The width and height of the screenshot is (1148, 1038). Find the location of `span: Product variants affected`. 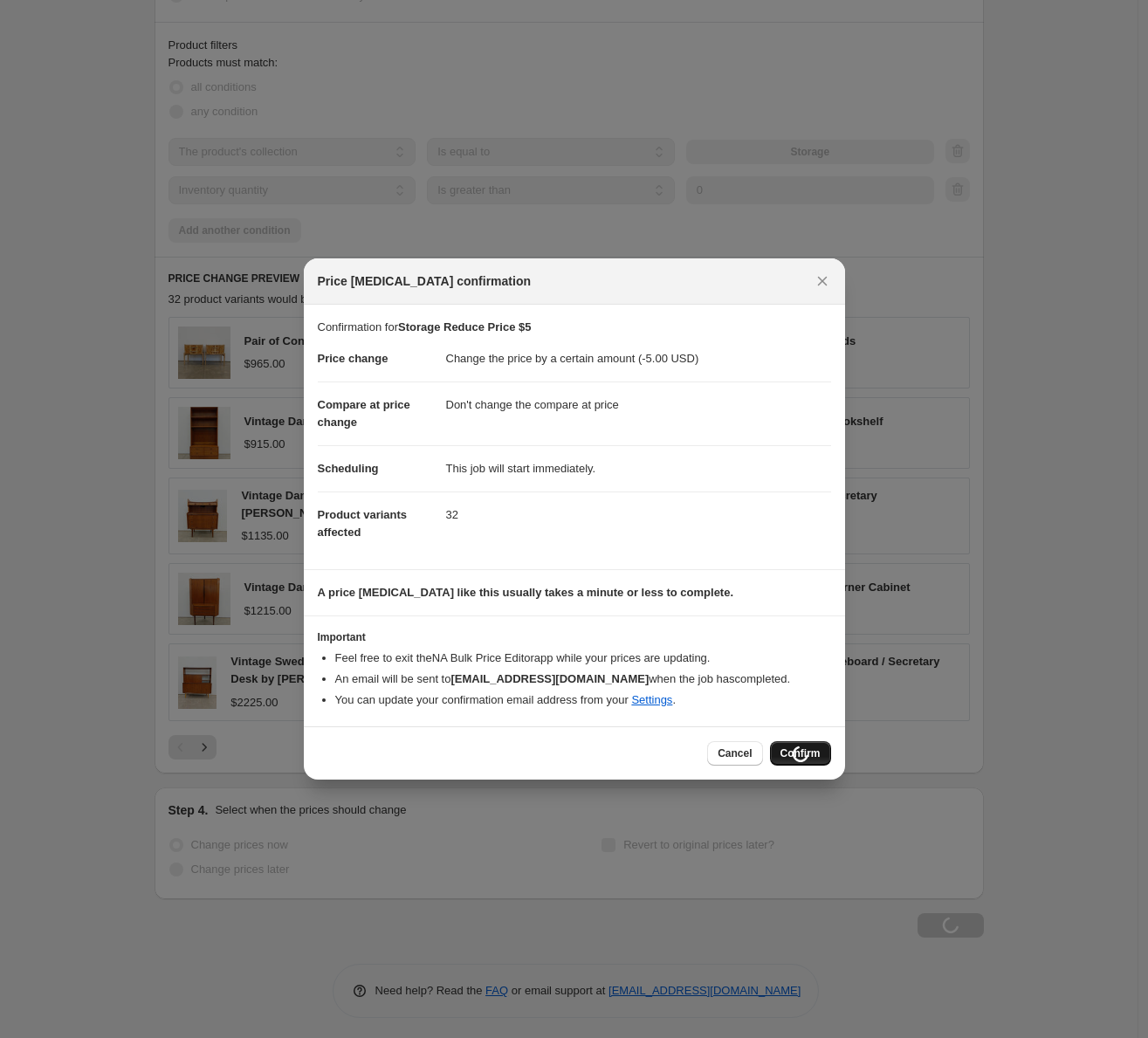

span: Product variants affected is located at coordinates (363, 523).